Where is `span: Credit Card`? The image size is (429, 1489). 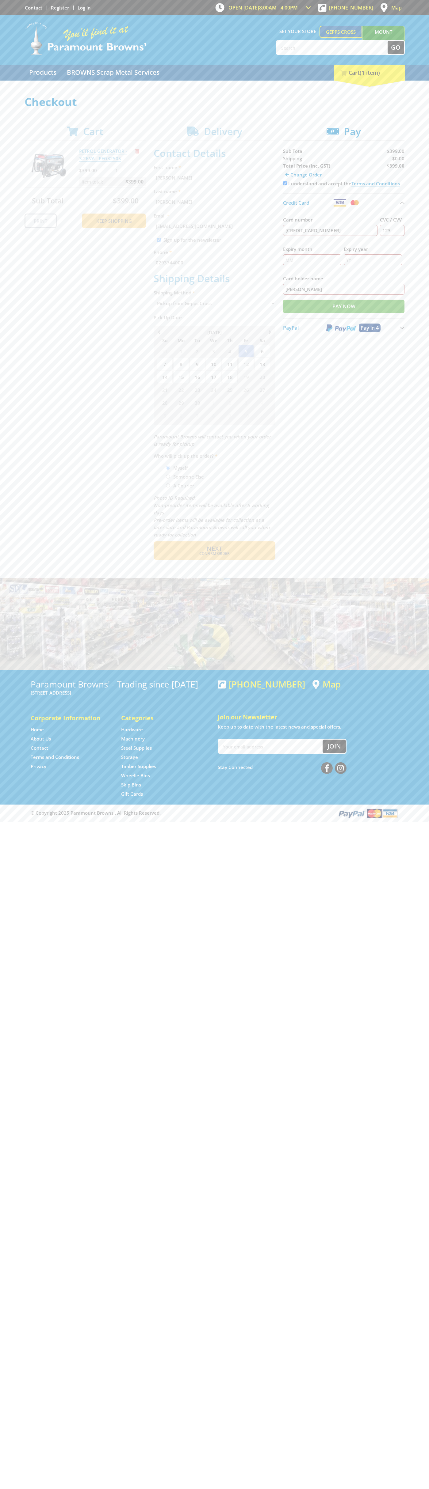 span: Credit Card is located at coordinates (296, 203).